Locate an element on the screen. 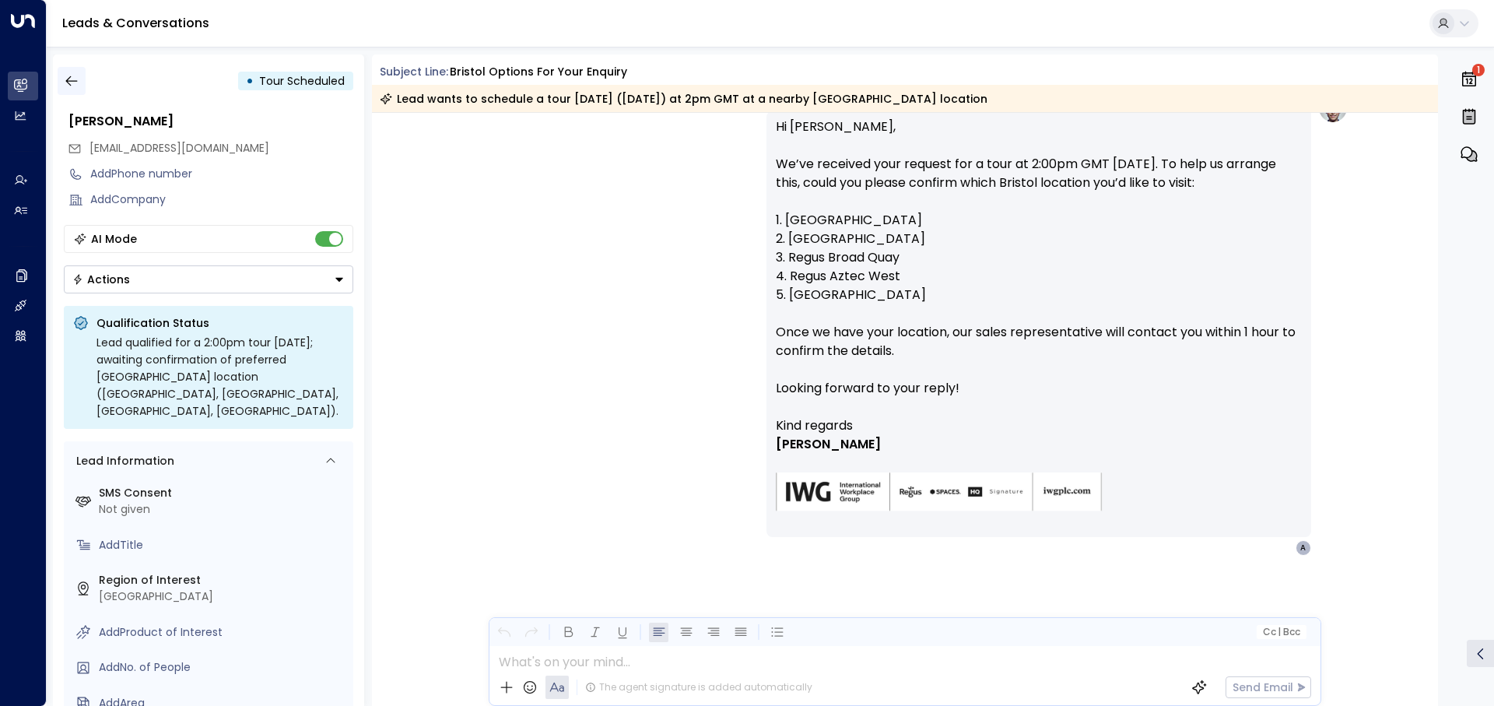 Image resolution: width=1494 pixels, height=706 pixels. div: AddCompany is located at coordinates (222, 199).